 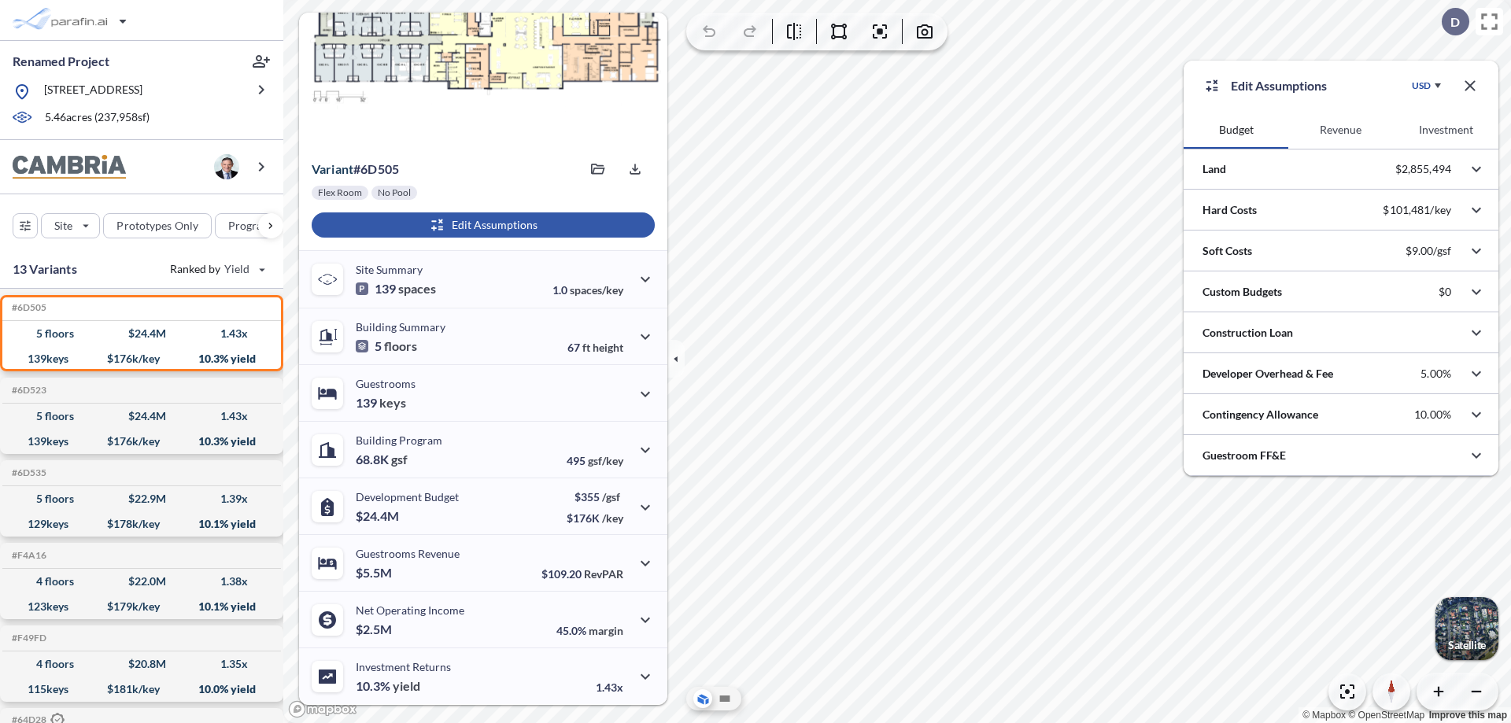 I want to click on span: Yield, so click(x=237, y=269).